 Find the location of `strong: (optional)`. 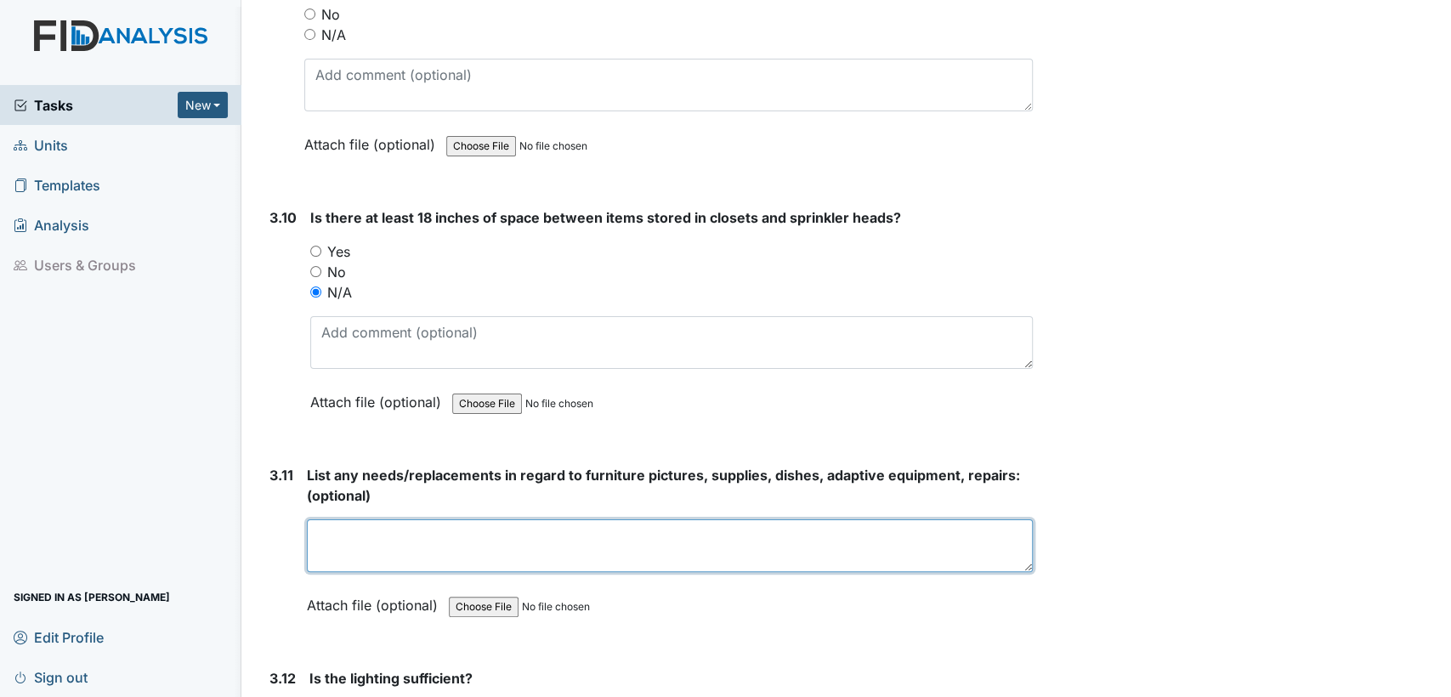

strong: (optional) is located at coordinates (670, 485).